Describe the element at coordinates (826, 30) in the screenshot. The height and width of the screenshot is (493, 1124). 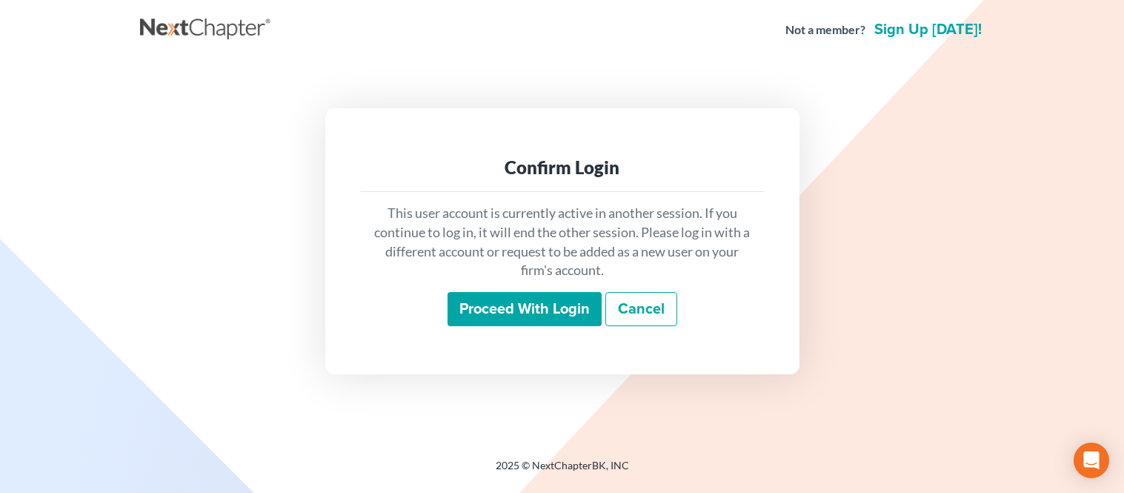
I see `strong: Not a member?` at that location.